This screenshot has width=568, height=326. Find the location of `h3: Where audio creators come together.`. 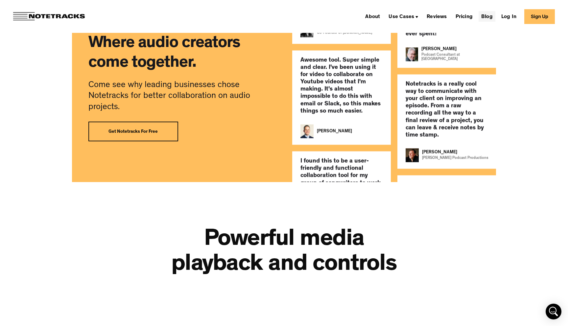

h3: Where audio creators come together. is located at coordinates (171, 54).